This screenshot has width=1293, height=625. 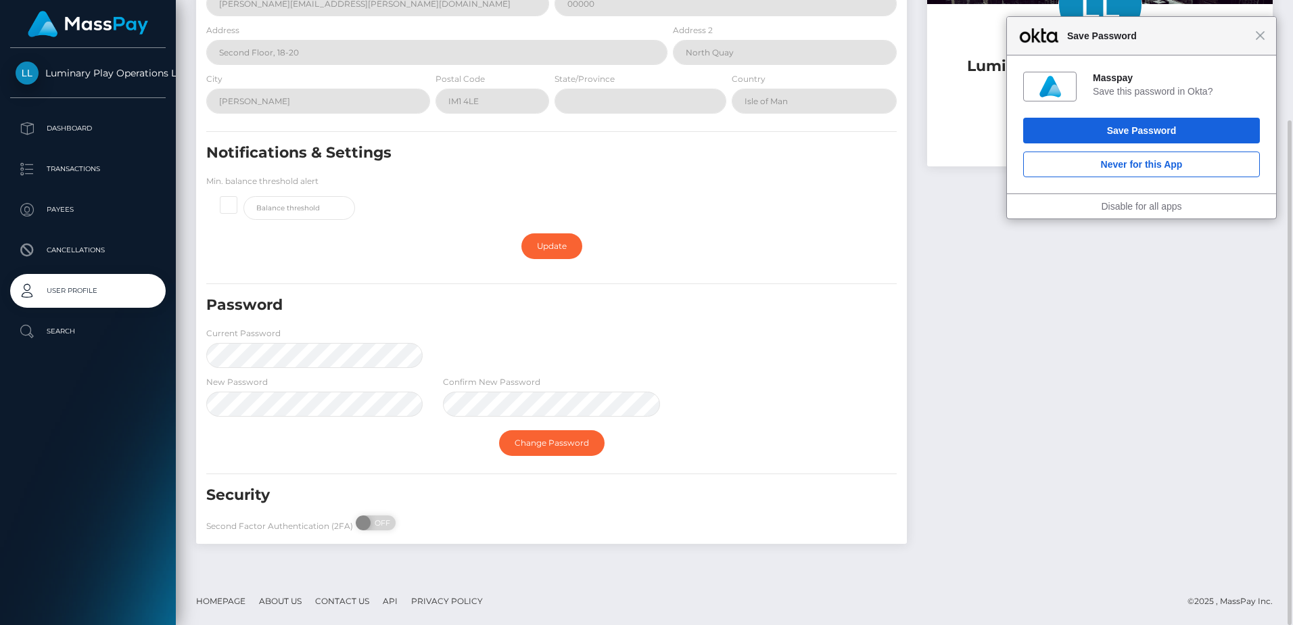 I want to click on p: Search, so click(x=88, y=331).